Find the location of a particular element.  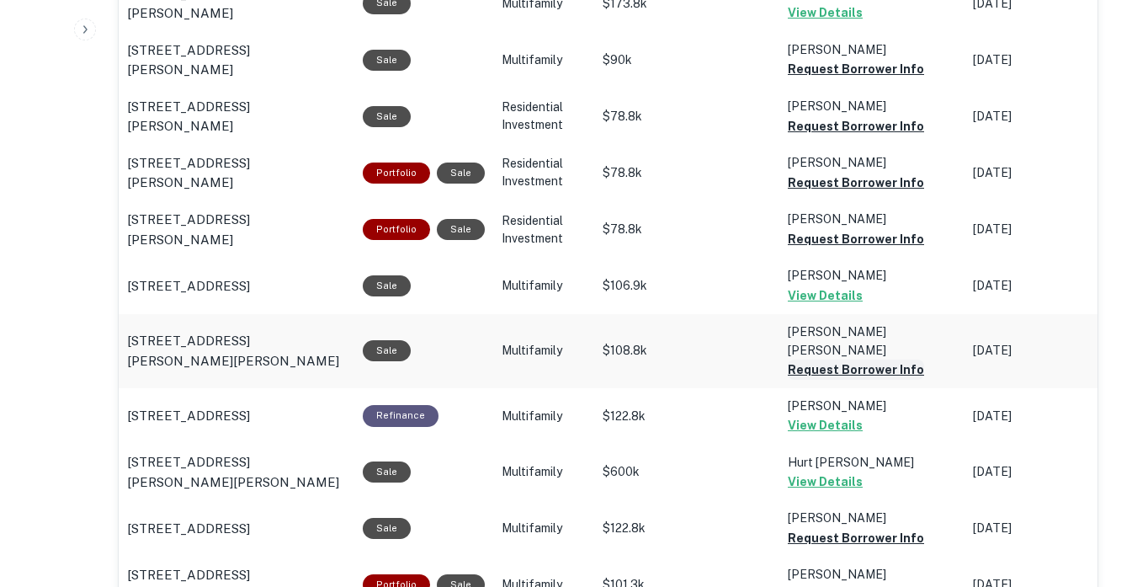

div: This loan purpose was for refinancing is located at coordinates (401, 415).